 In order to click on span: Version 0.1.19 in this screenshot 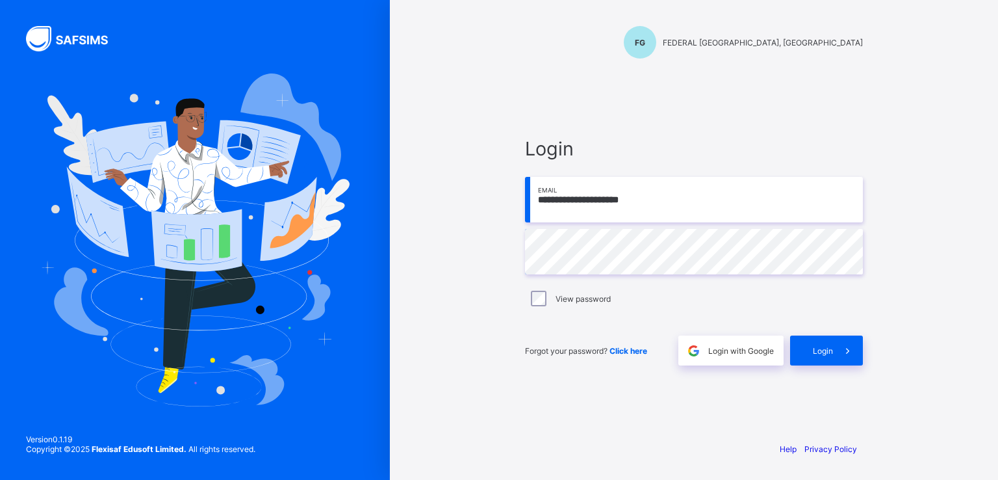, I will do `click(140, 439)`.